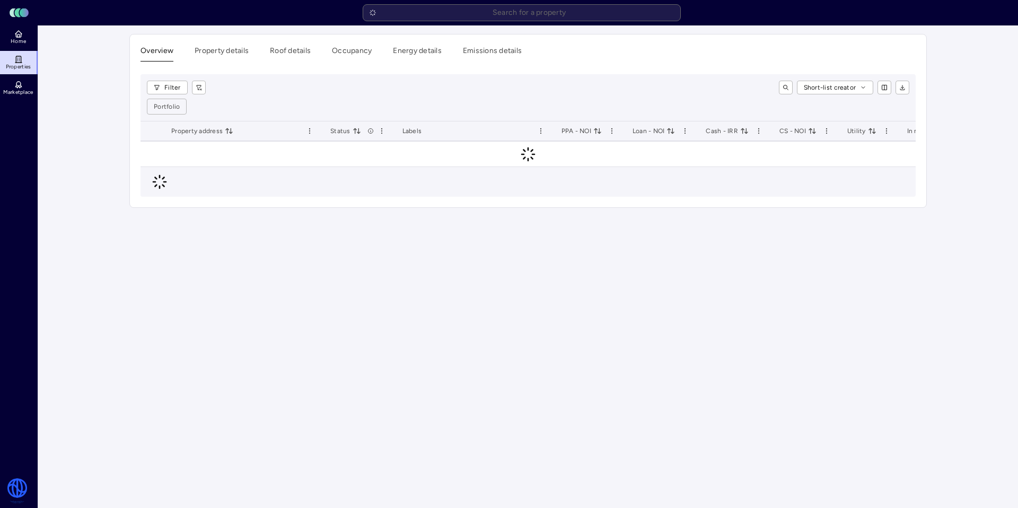 The height and width of the screenshot is (508, 1018). What do you see at coordinates (417, 53) in the screenshot?
I see `button: Energy details` at bounding box center [417, 53].